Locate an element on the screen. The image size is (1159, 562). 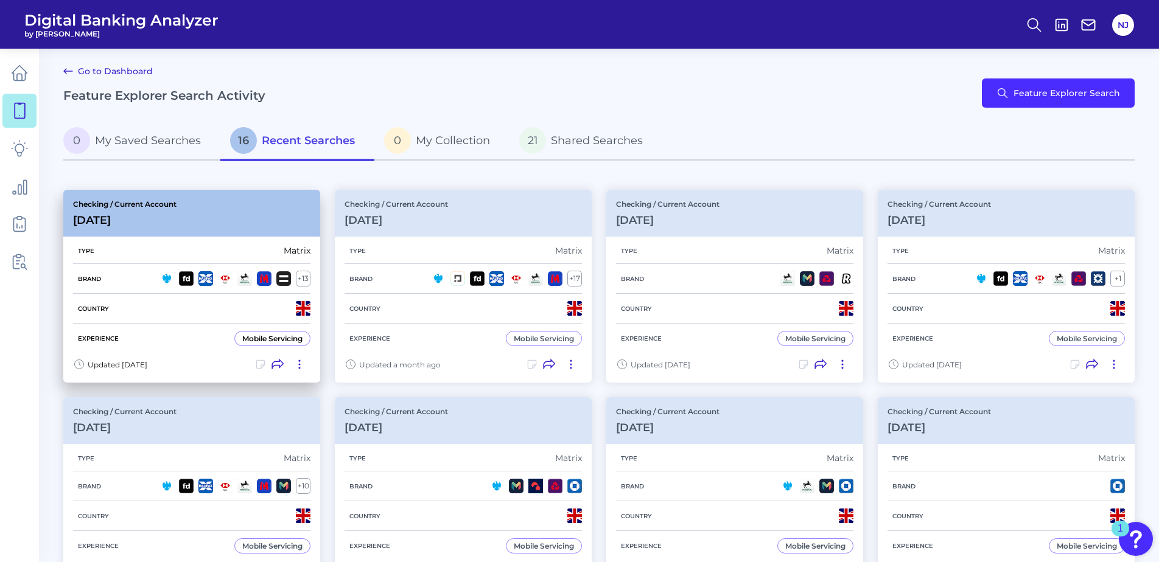
span: 16 is located at coordinates (243, 141).